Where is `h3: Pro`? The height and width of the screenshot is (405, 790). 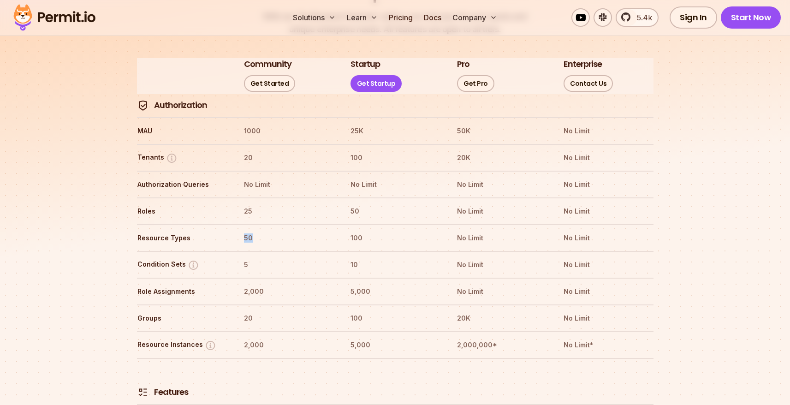
h3: Pro is located at coordinates (463, 64).